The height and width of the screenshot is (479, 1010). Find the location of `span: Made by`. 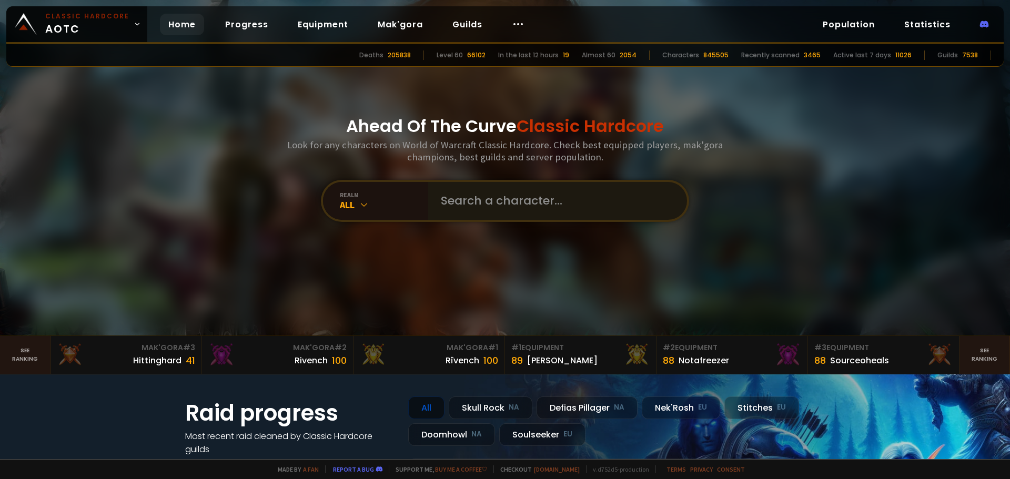

span: Made by is located at coordinates (295, 469).